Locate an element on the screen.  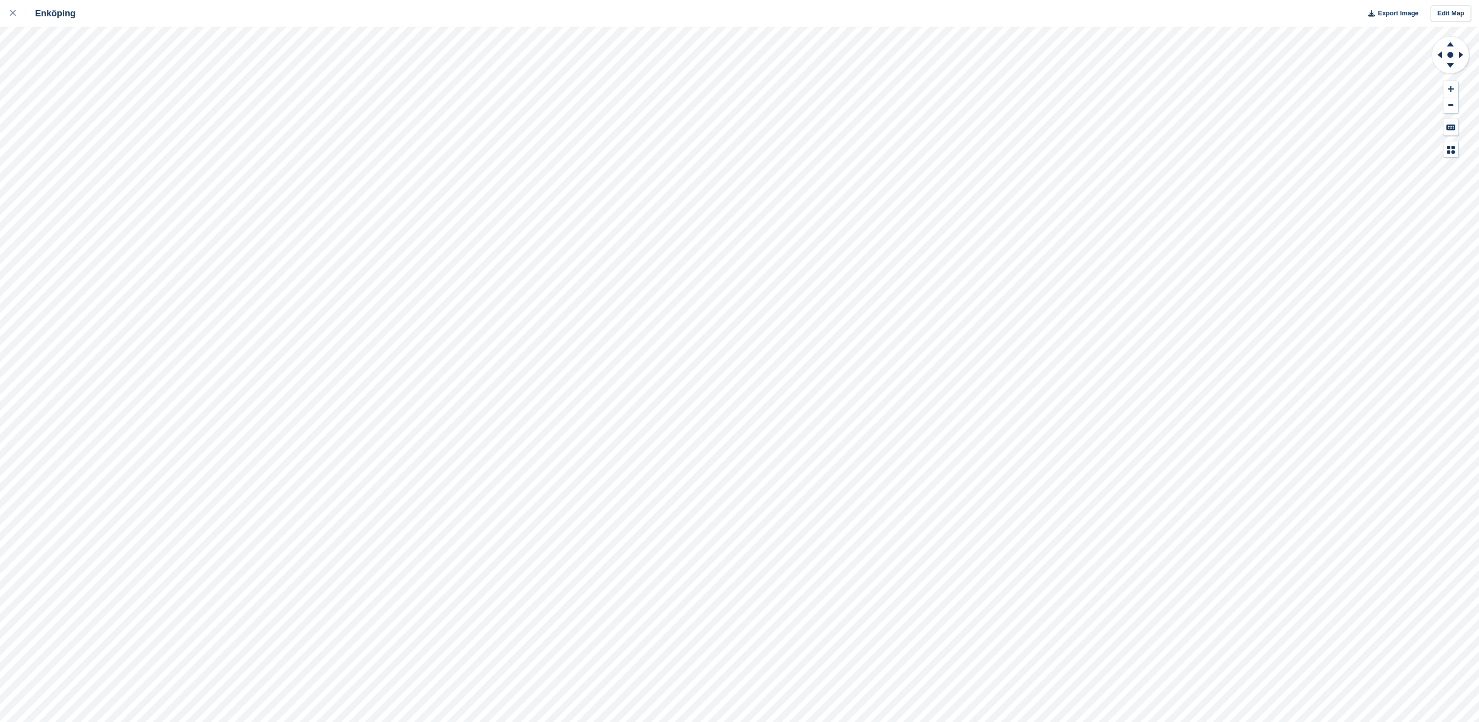
span: Export Image is located at coordinates (1398, 13).